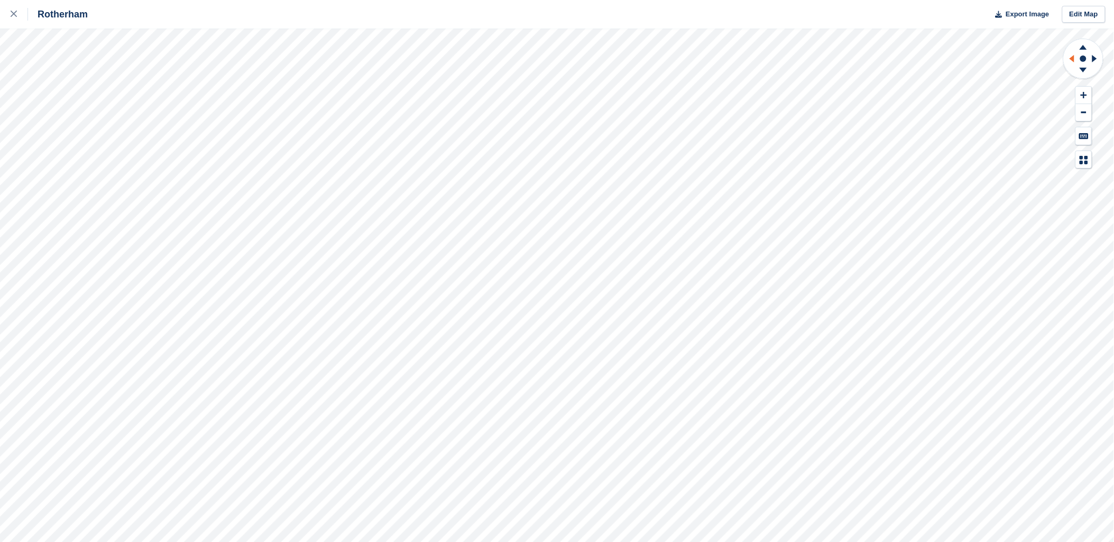 The height and width of the screenshot is (542, 1114). Describe the element at coordinates (1019, 14) in the screenshot. I see `button: Export Image` at that location.